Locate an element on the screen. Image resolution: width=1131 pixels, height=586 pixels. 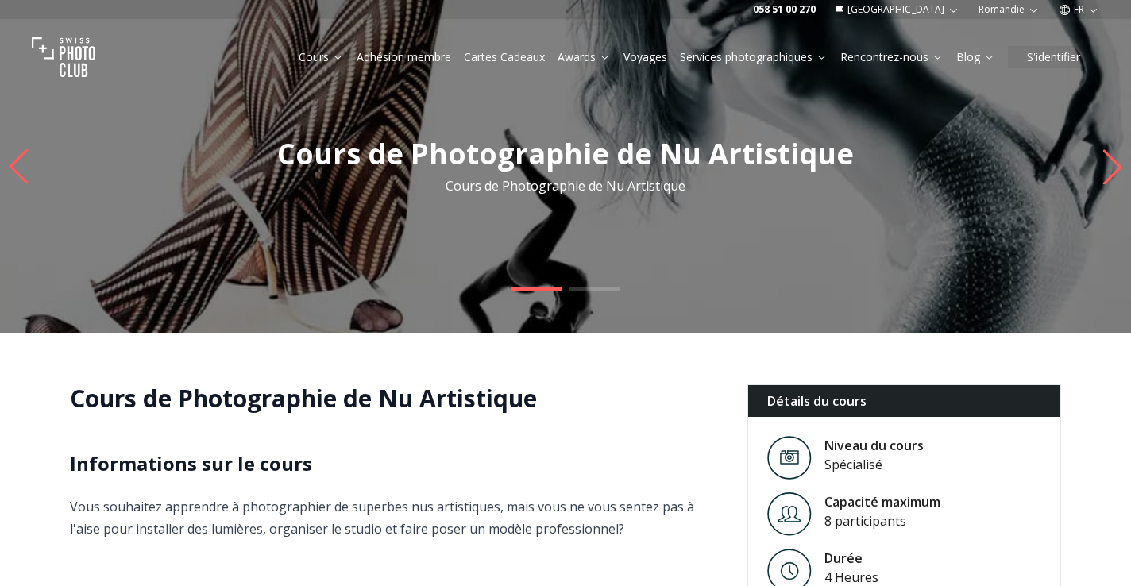
button: Awards is located at coordinates (584, 57).